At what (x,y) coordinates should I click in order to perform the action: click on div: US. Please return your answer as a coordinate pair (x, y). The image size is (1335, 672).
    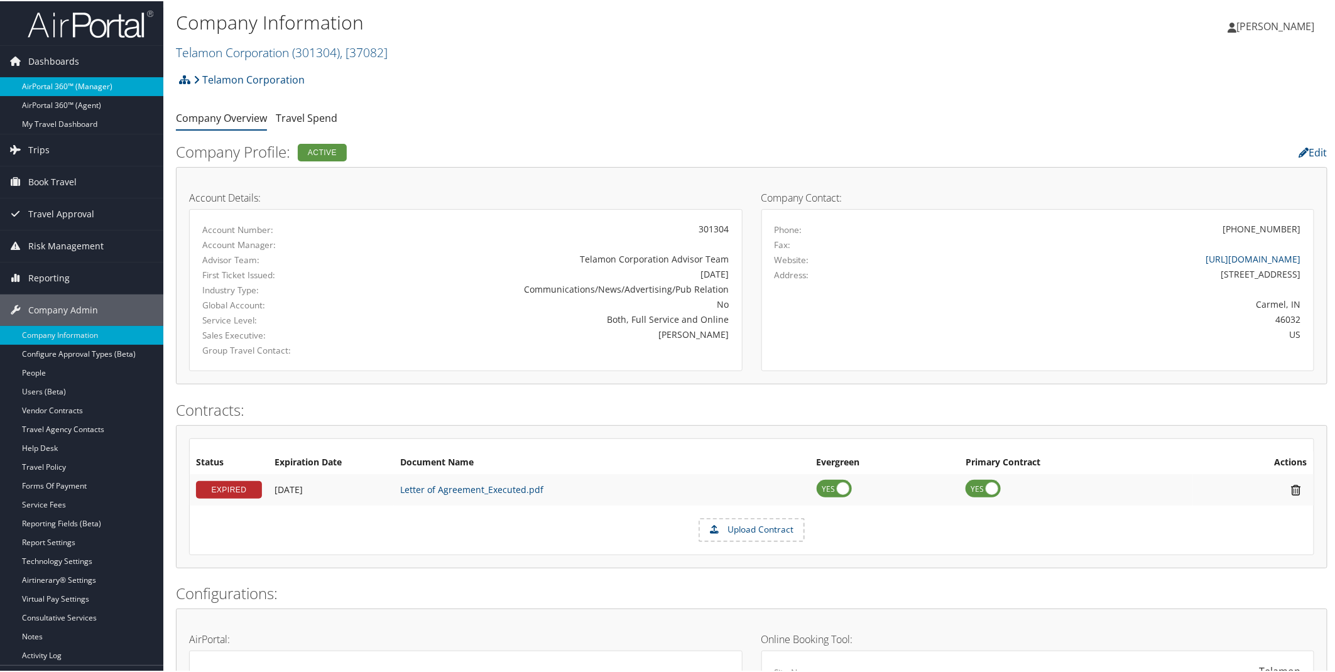
    Looking at the image, I should click on (1105, 333).